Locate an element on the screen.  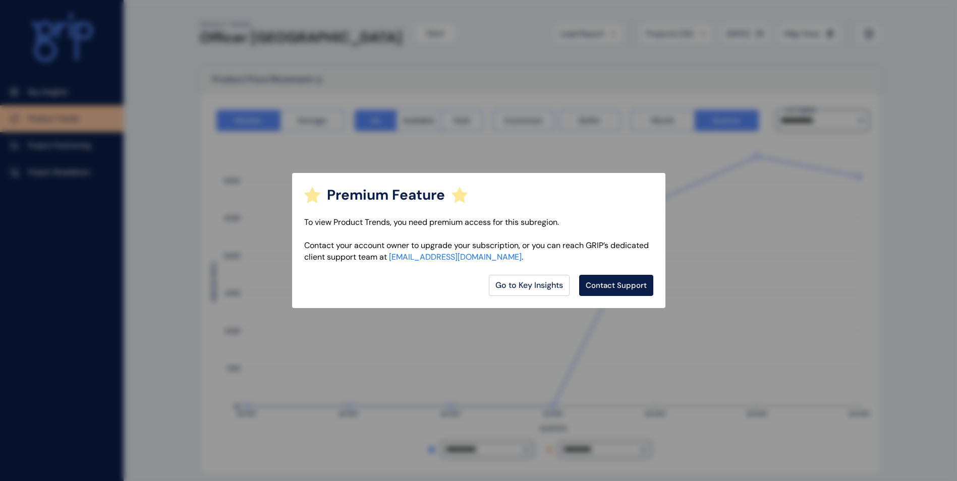
p: Contact your account owner to upgrade your subscription, or you can reach GRIP’s dedicated client... is located at coordinates (479, 251).